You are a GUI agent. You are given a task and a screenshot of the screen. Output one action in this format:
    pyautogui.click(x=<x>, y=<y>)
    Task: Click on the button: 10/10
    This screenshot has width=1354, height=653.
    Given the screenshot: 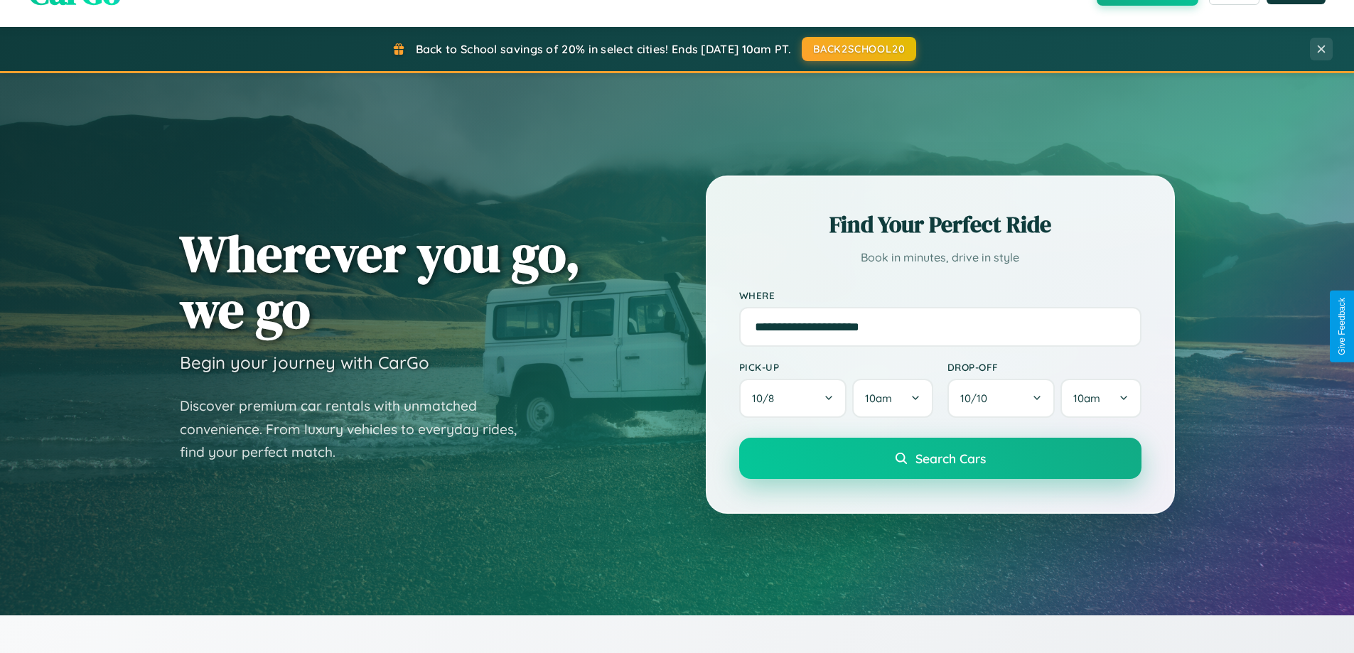 What is the action you would take?
    pyautogui.click(x=1002, y=398)
    